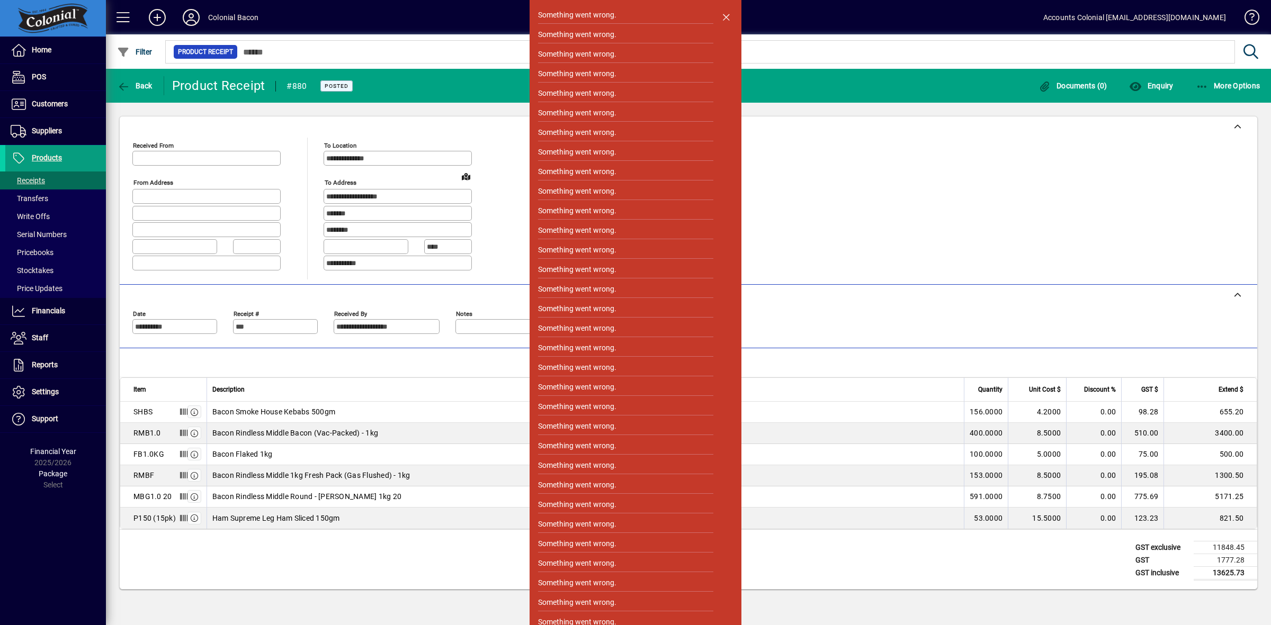 The width and height of the screenshot is (1271, 625). I want to click on span: Extend $, so click(1230, 390).